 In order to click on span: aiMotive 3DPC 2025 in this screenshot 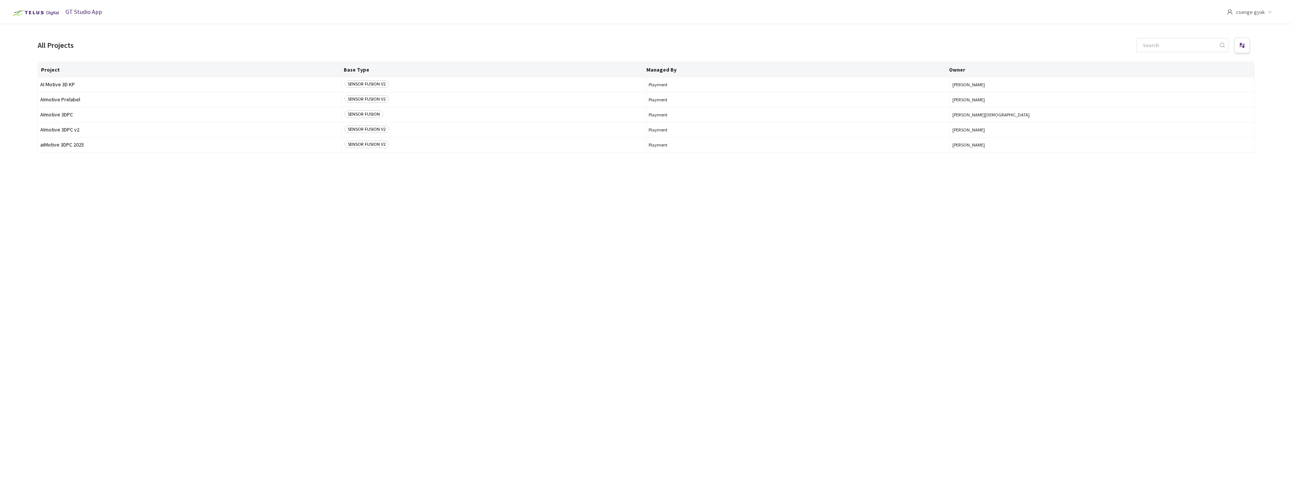, I will do `click(190, 145)`.